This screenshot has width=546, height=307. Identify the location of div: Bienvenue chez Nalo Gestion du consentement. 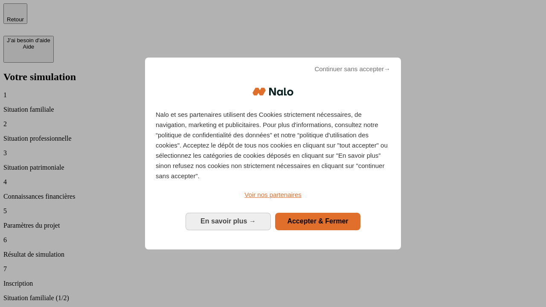
(273, 153).